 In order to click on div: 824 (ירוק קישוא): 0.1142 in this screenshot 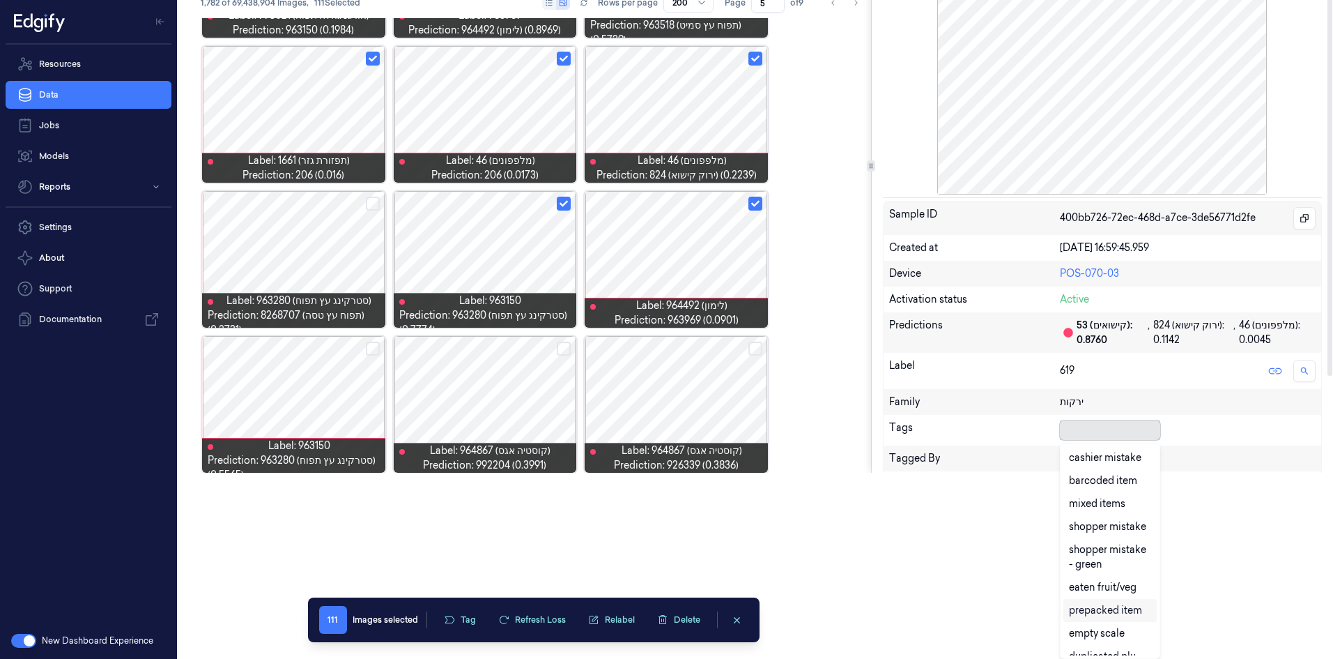, I will do `click(1193, 332)`.